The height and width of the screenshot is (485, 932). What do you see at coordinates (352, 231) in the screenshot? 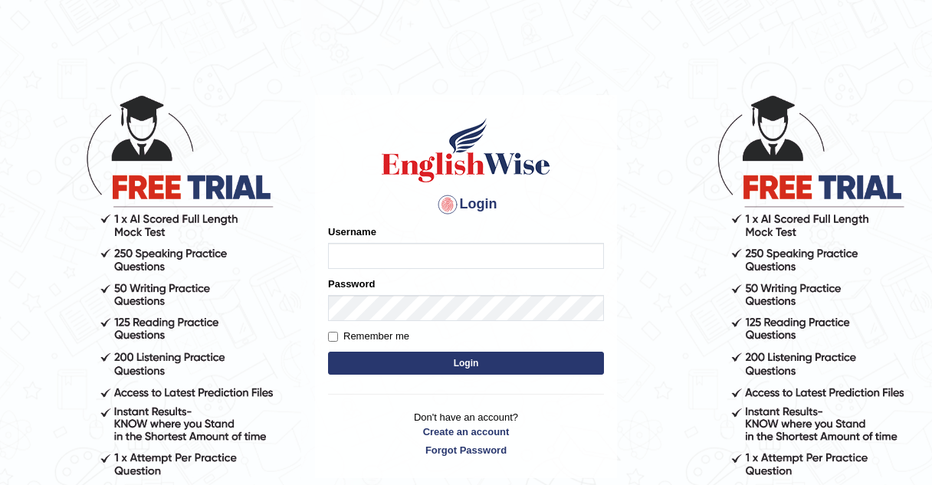
I see `label: Username` at bounding box center [352, 231].